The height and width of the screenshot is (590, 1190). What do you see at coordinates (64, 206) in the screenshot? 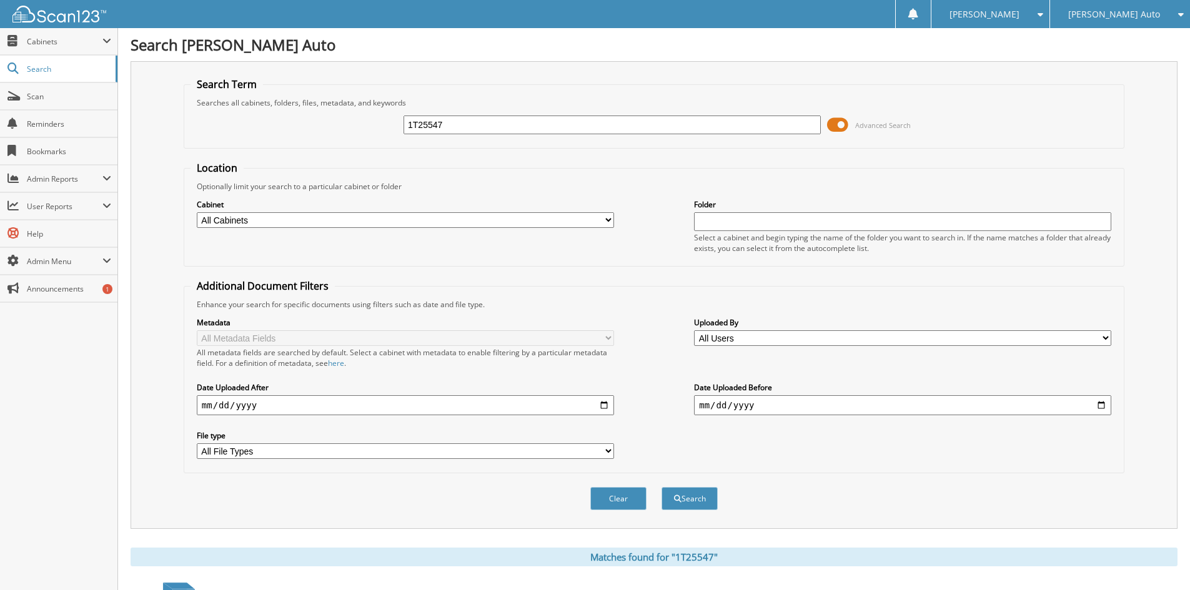
I see `span: User Reports` at bounding box center [64, 206].